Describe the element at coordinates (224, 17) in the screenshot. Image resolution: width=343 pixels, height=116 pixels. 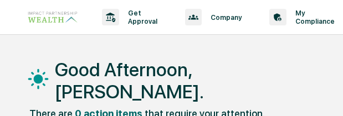
I see `p: Company` at that location.